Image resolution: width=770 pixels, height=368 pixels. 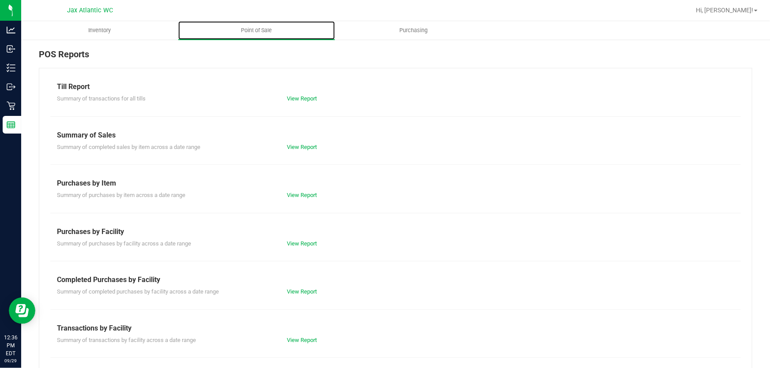 What do you see at coordinates (90, 10) in the screenshot?
I see `span: Jax Atlantic WC` at bounding box center [90, 10].